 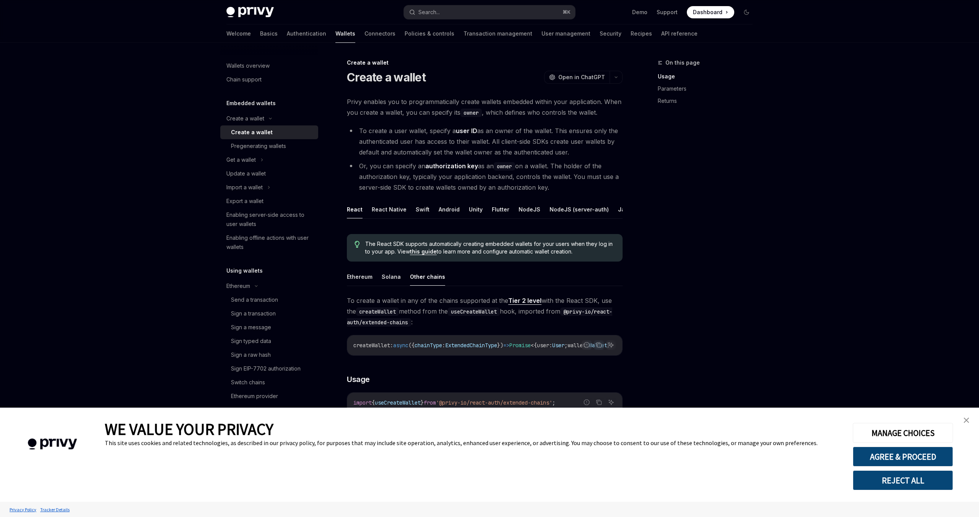 I want to click on code: createWallet, so click(x=377, y=312).